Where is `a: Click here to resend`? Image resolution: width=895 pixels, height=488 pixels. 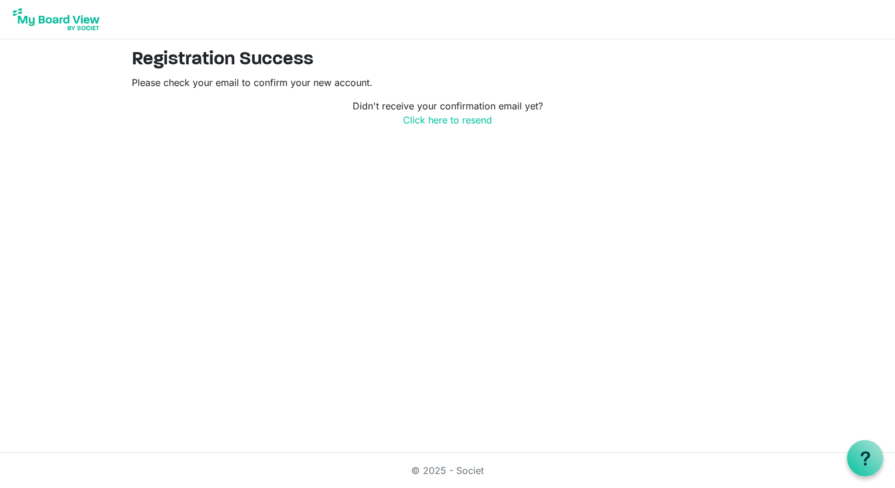 a: Click here to resend is located at coordinates (447, 120).